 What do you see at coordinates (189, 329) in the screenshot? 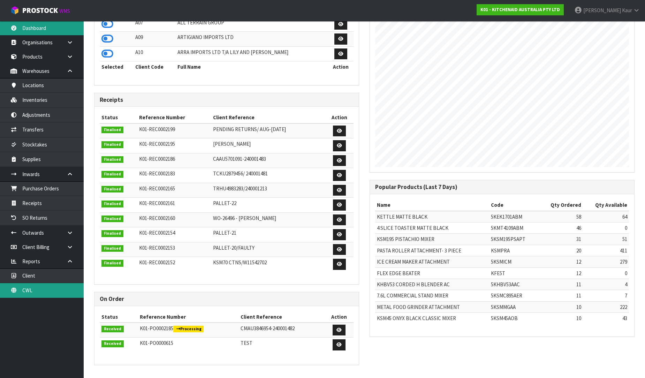
I see `span: Processing` at bounding box center [189, 329].